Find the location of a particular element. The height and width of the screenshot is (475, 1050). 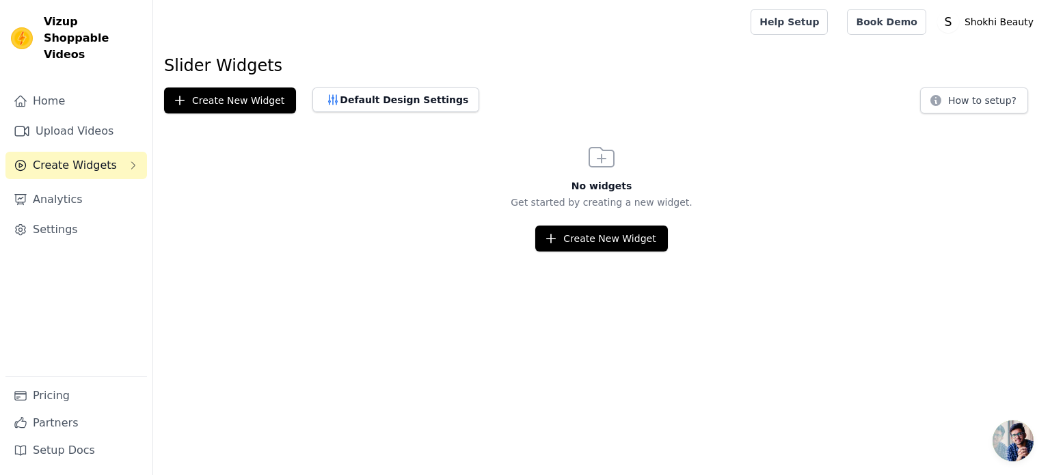

button: How to setup? is located at coordinates (974, 100).